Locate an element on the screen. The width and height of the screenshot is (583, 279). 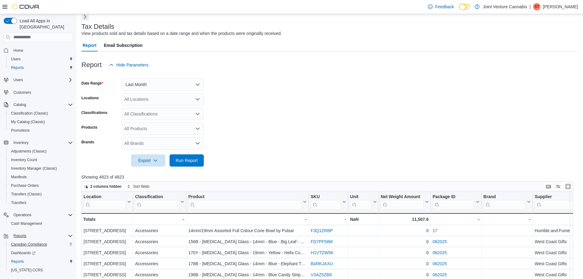
div: SKU URL is located at coordinates (326, 202).